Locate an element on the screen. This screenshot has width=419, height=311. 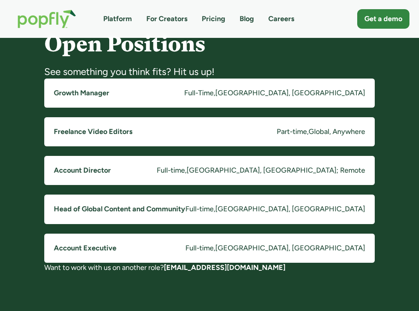
div: Get a demo is located at coordinates (383, 19).